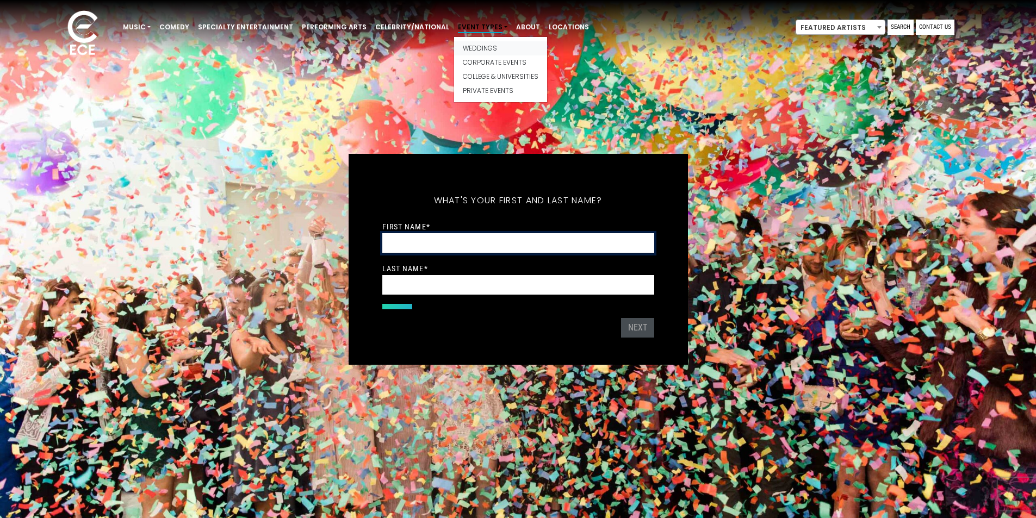  Describe the element at coordinates (569, 27) in the screenshot. I see `a: Locations` at that location.